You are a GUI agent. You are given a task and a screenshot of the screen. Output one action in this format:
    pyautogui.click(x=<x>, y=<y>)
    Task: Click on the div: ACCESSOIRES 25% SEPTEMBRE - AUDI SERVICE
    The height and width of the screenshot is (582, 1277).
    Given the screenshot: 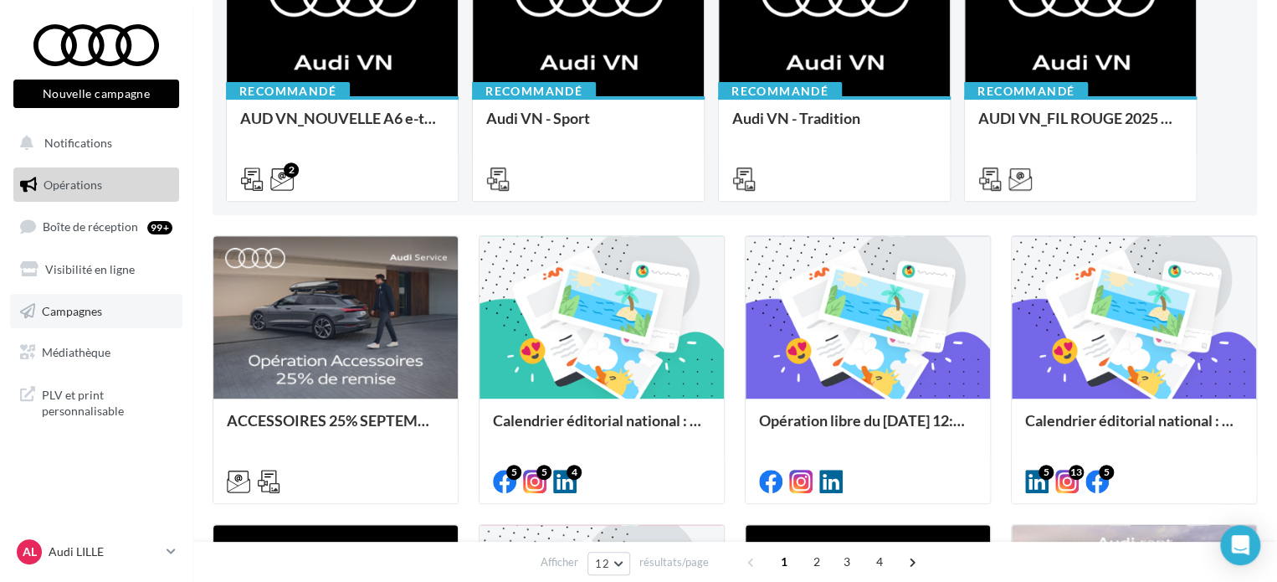 What is the action you would take?
    pyautogui.click(x=336, y=428)
    